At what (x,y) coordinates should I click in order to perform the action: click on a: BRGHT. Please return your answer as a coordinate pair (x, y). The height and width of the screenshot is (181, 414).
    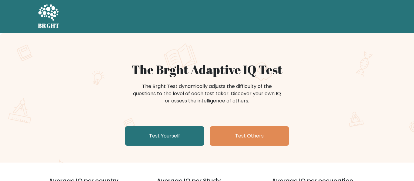
    Looking at the image, I should click on (49, 17).